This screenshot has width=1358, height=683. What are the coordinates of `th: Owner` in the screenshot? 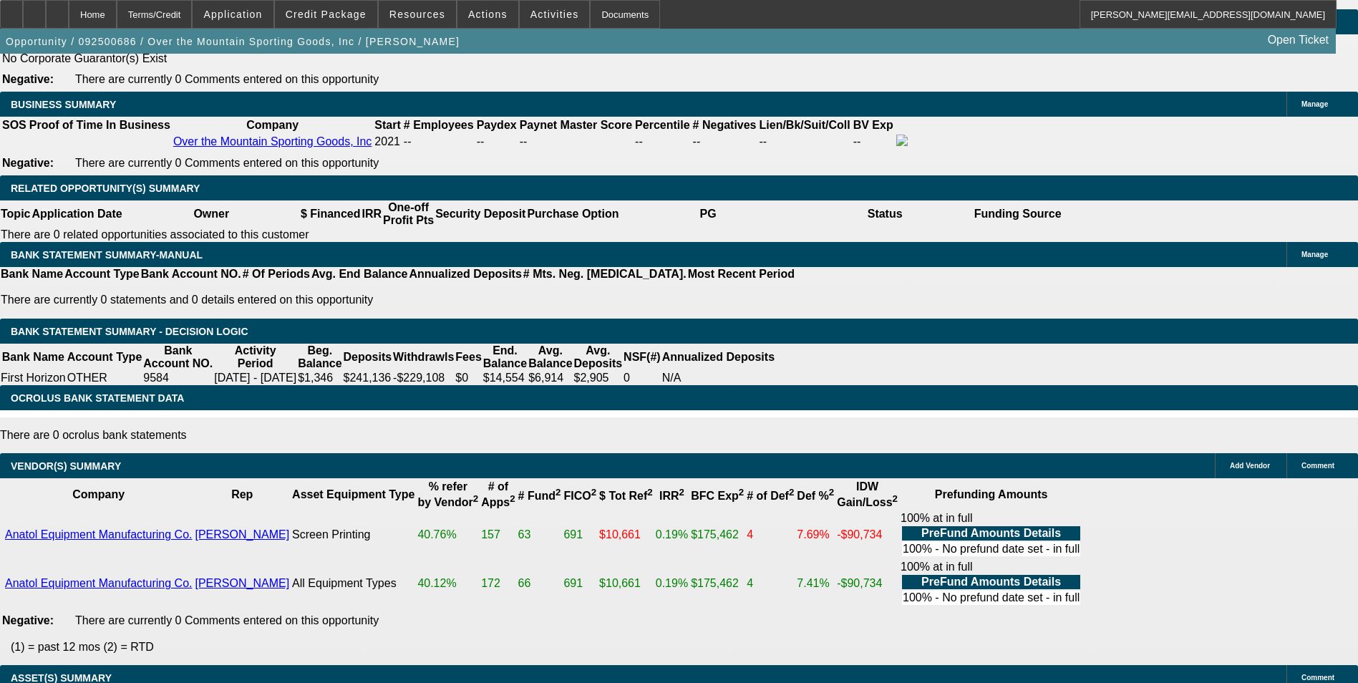 It's located at (211, 214).